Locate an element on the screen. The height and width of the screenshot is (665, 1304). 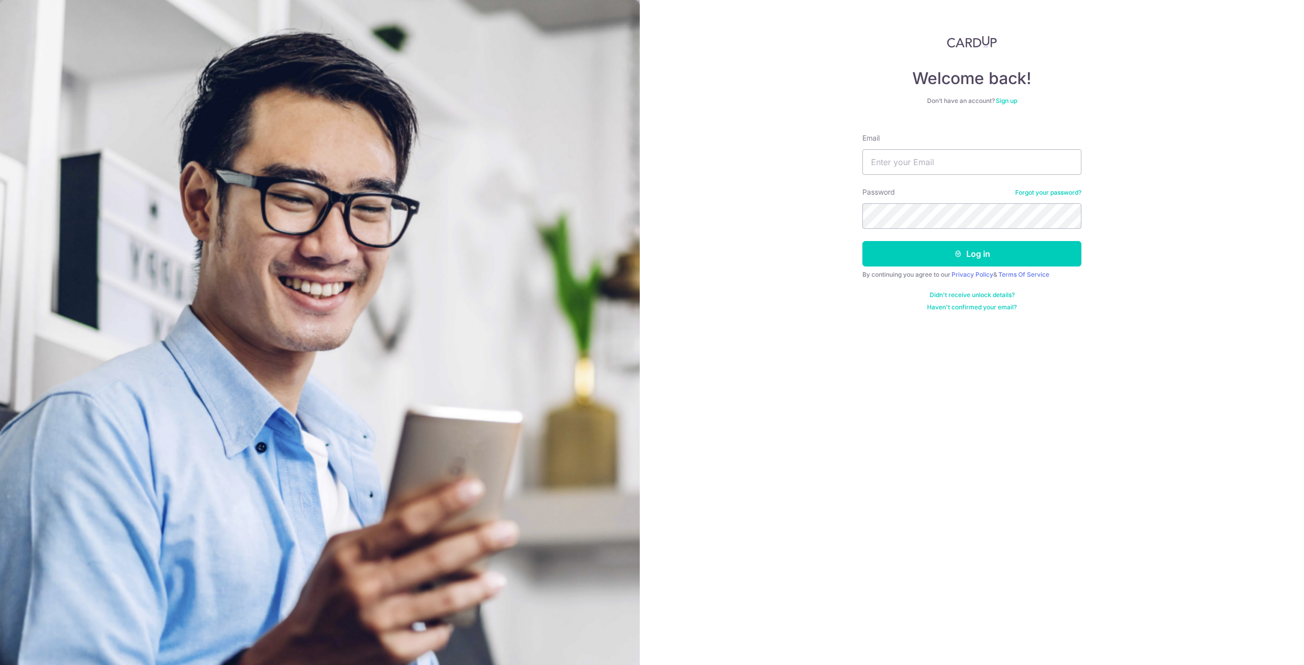
label: Password is located at coordinates (878, 192).